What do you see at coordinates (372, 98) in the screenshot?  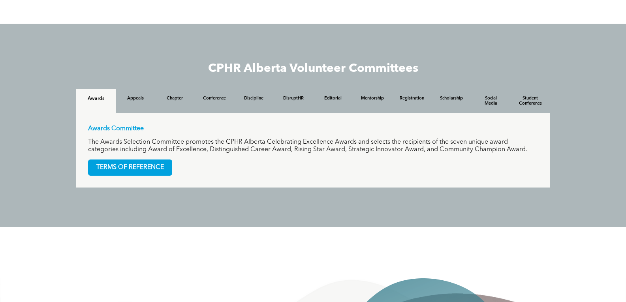 I see `h4: Mentorship` at bounding box center [372, 98].